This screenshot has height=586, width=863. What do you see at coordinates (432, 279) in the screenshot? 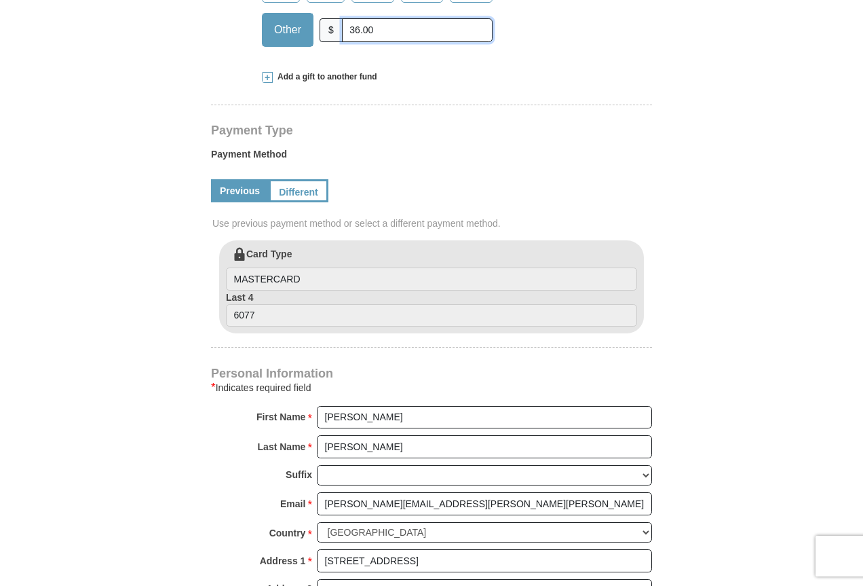
I see `input: Card Type` at bounding box center [432, 279].